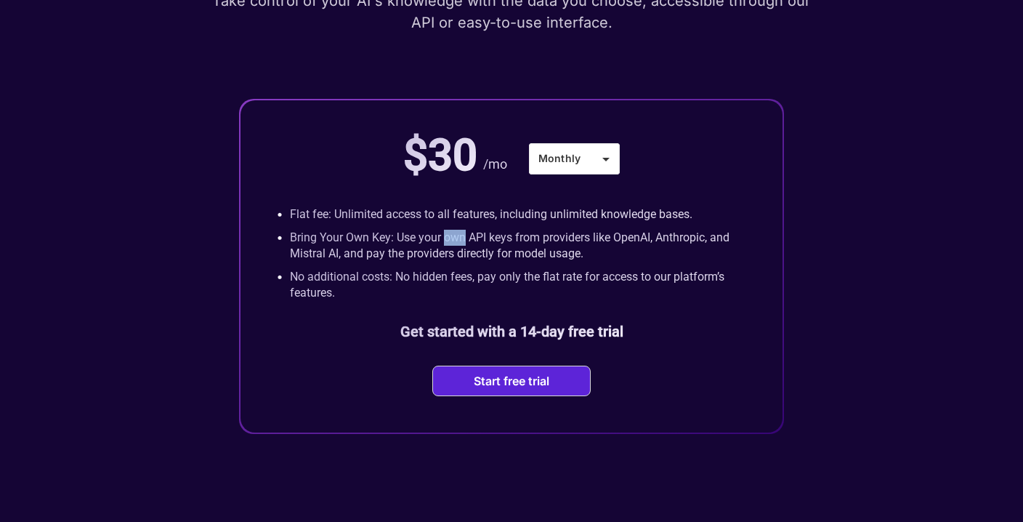  Describe the element at coordinates (511, 381) in the screenshot. I see `button: Start free trial` at that location.